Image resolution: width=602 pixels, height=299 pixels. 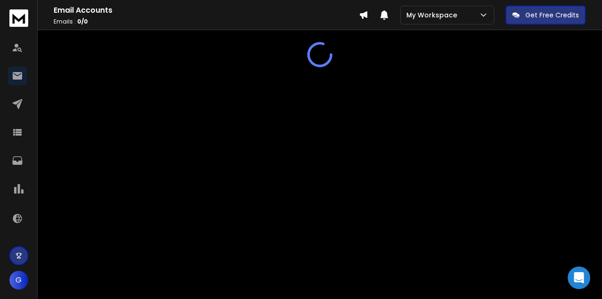 What do you see at coordinates (206, 10) in the screenshot?
I see `h1: Email Accounts` at bounding box center [206, 10].